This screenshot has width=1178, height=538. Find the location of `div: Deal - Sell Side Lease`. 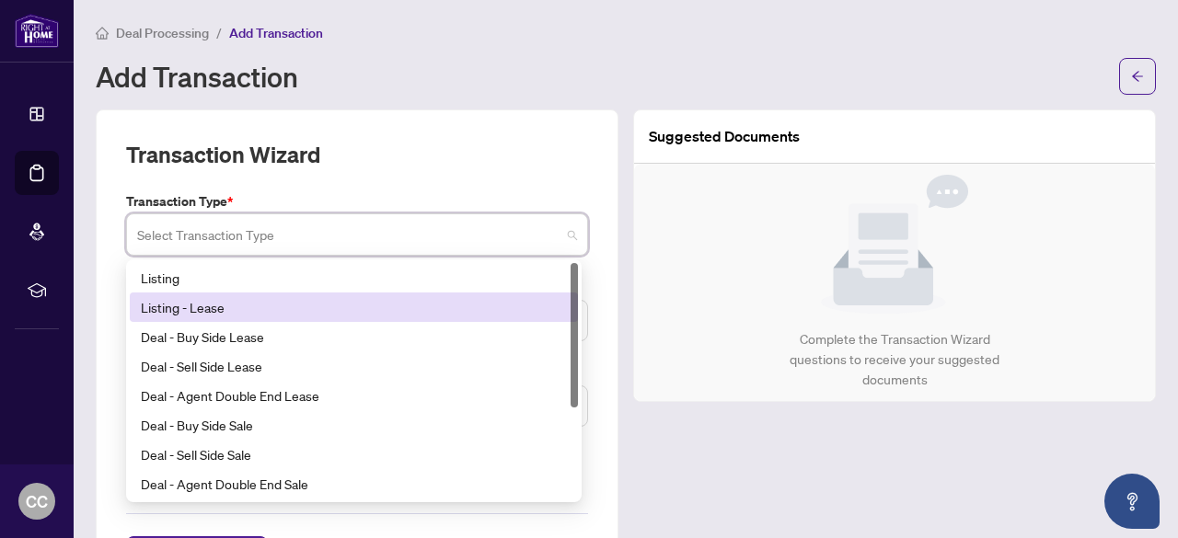

div: Deal - Sell Side Lease is located at coordinates (353, 366).